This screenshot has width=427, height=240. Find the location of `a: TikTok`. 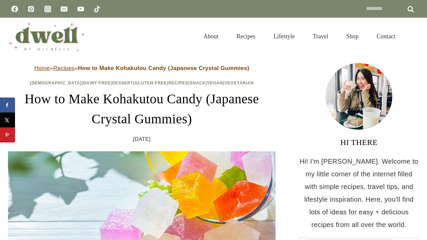

a: TikTok is located at coordinates (97, 9).